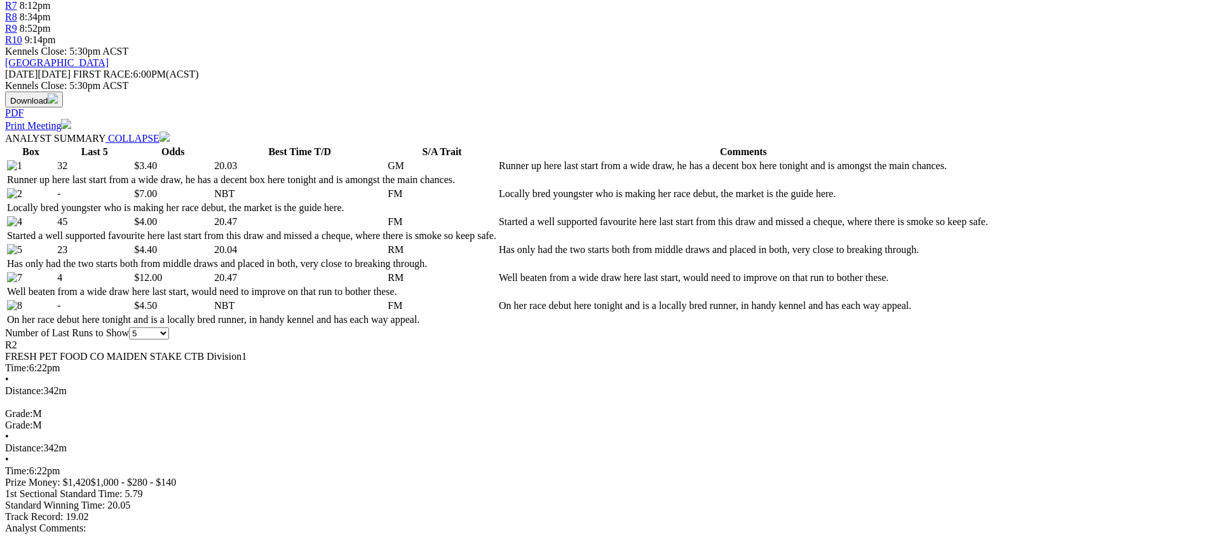  What do you see at coordinates (34, 99) in the screenshot?
I see `button: Download` at bounding box center [34, 99].